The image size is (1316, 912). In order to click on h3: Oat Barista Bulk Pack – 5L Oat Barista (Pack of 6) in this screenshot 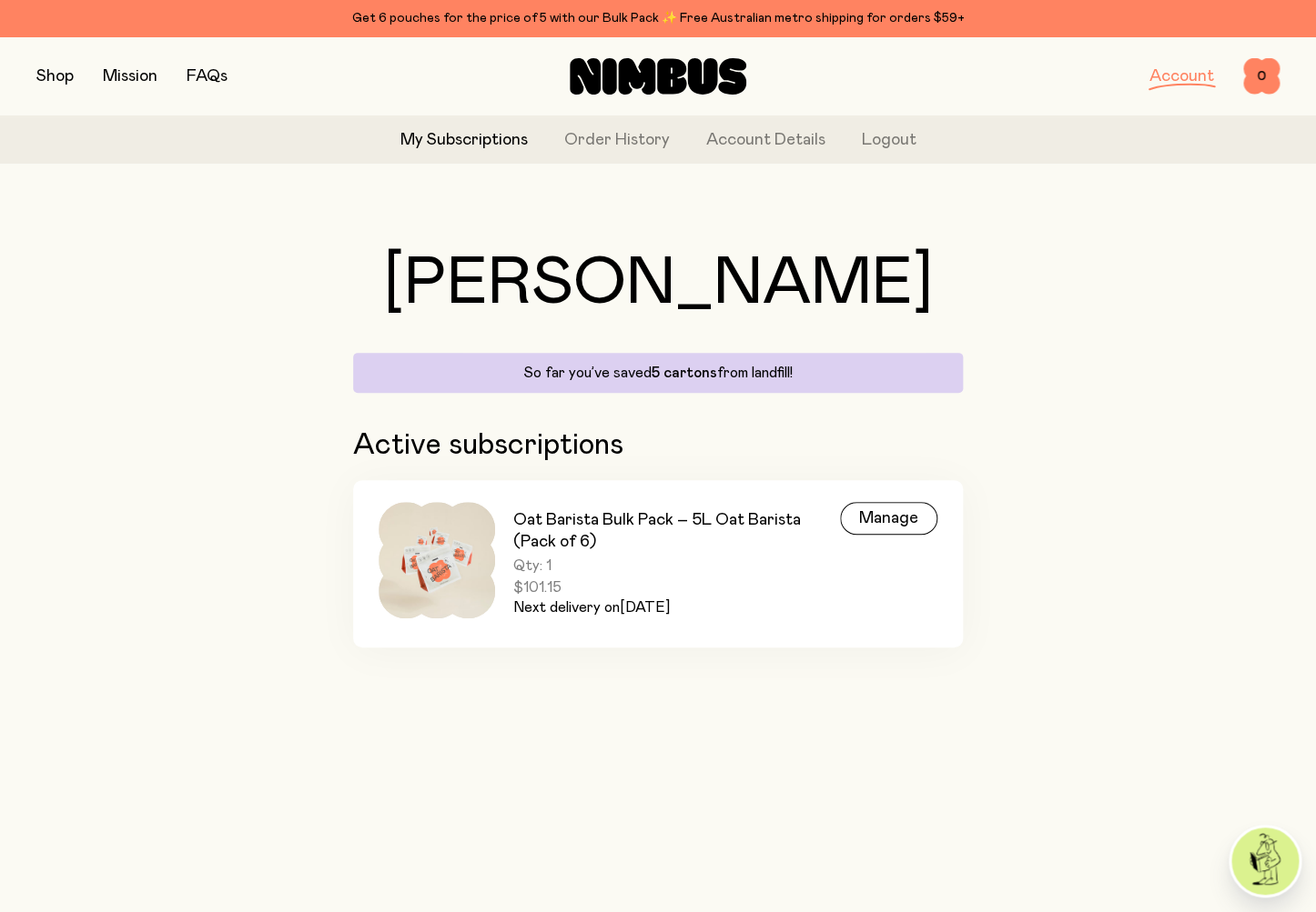, I will do `click(676, 531)`.